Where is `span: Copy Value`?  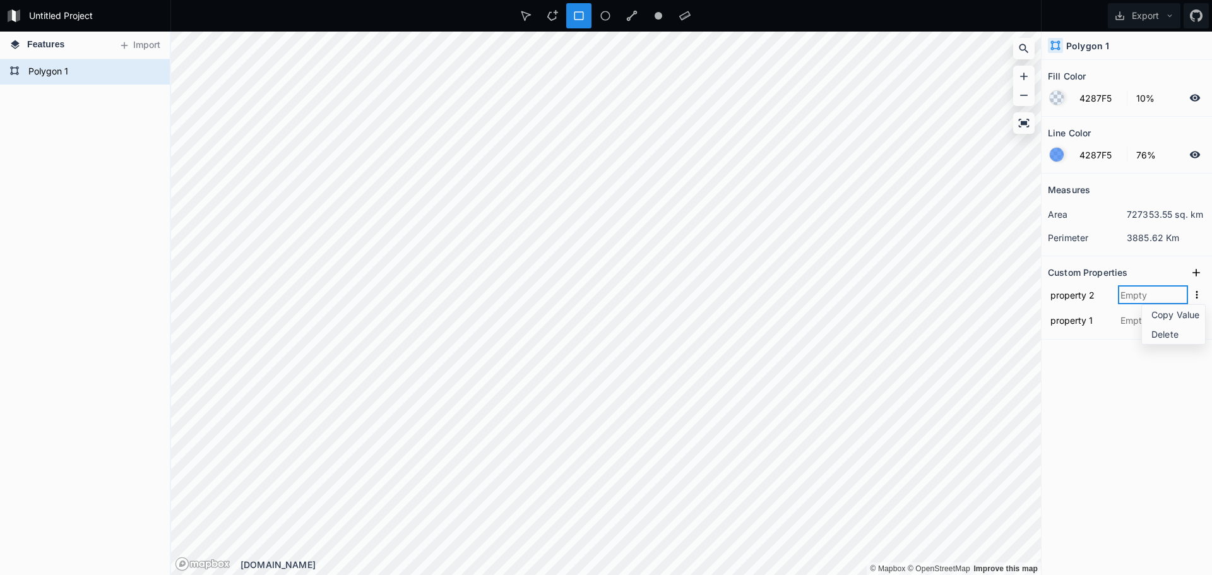
span: Copy Value is located at coordinates (1176, 314).